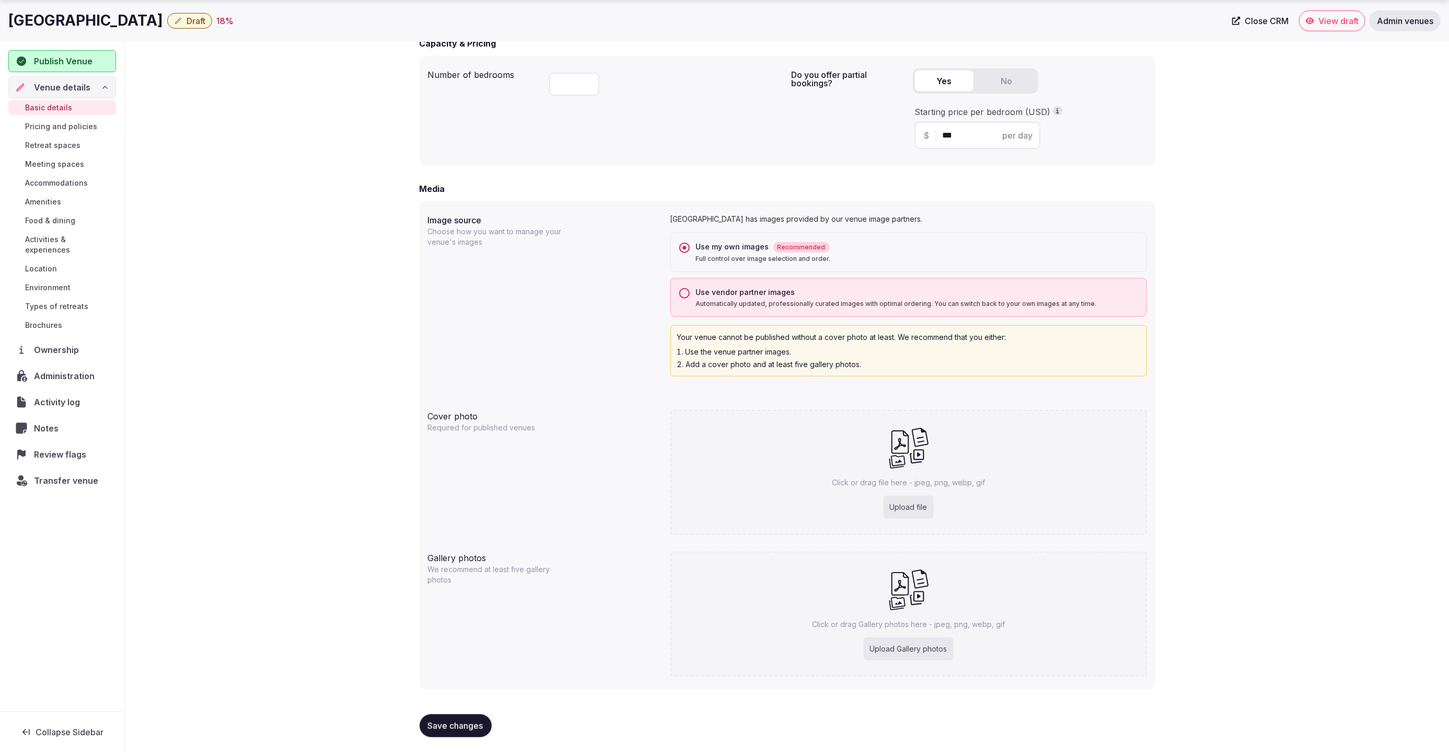  I want to click on button: Collapse Sidebar, so click(62, 732).